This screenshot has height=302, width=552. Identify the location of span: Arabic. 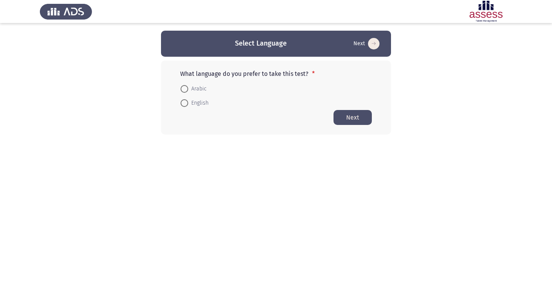
(197, 89).